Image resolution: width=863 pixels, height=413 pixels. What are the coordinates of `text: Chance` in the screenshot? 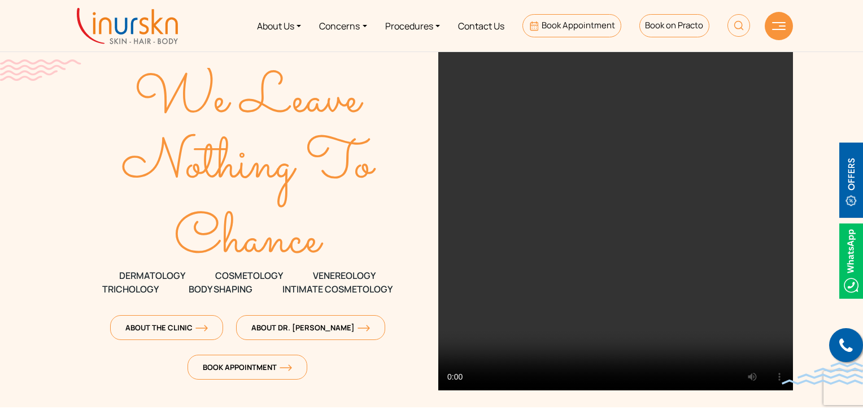 It's located at (249, 240).